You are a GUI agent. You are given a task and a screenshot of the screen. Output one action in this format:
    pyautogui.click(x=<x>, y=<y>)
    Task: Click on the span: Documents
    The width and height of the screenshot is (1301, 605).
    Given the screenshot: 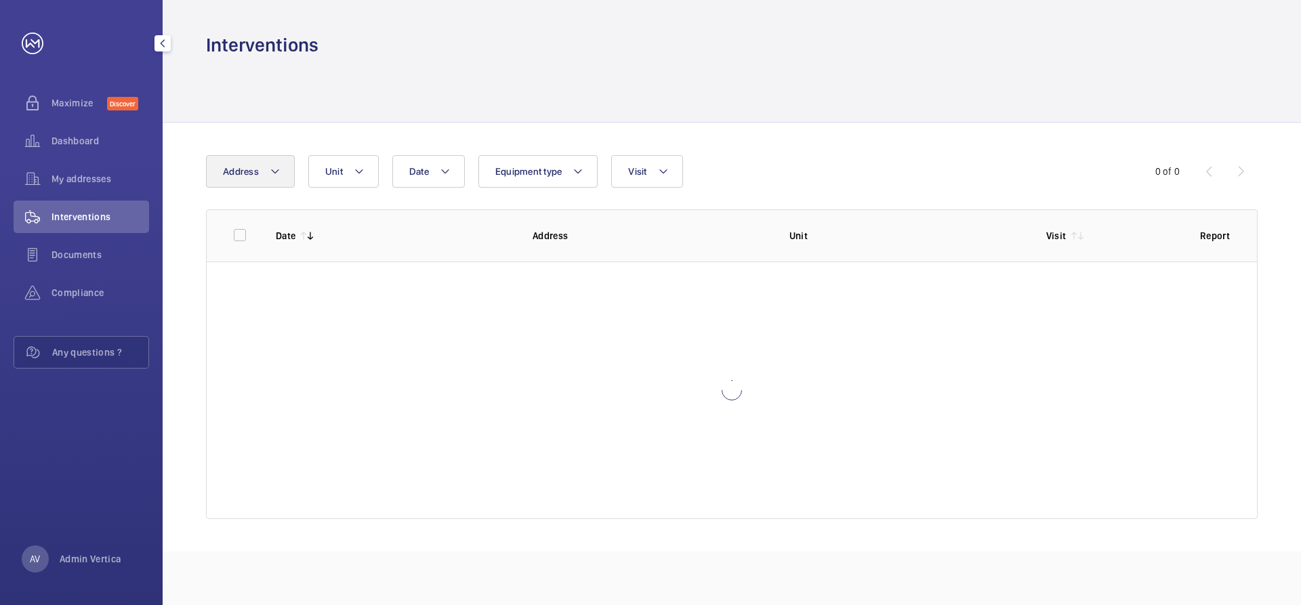 What is the action you would take?
    pyautogui.click(x=100, y=255)
    